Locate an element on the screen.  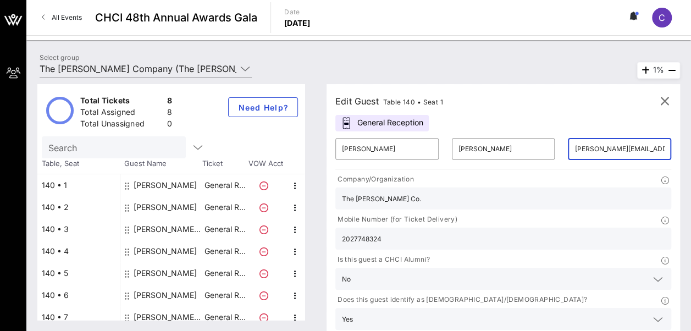
span: CHCI 48th Annual Awards Gala is located at coordinates (176, 18).